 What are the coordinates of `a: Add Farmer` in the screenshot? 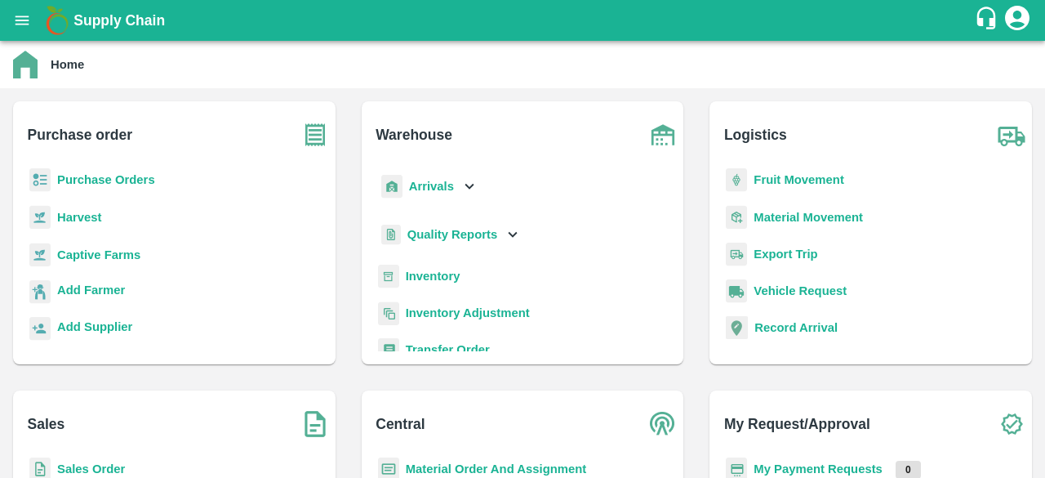 It's located at (91, 291).